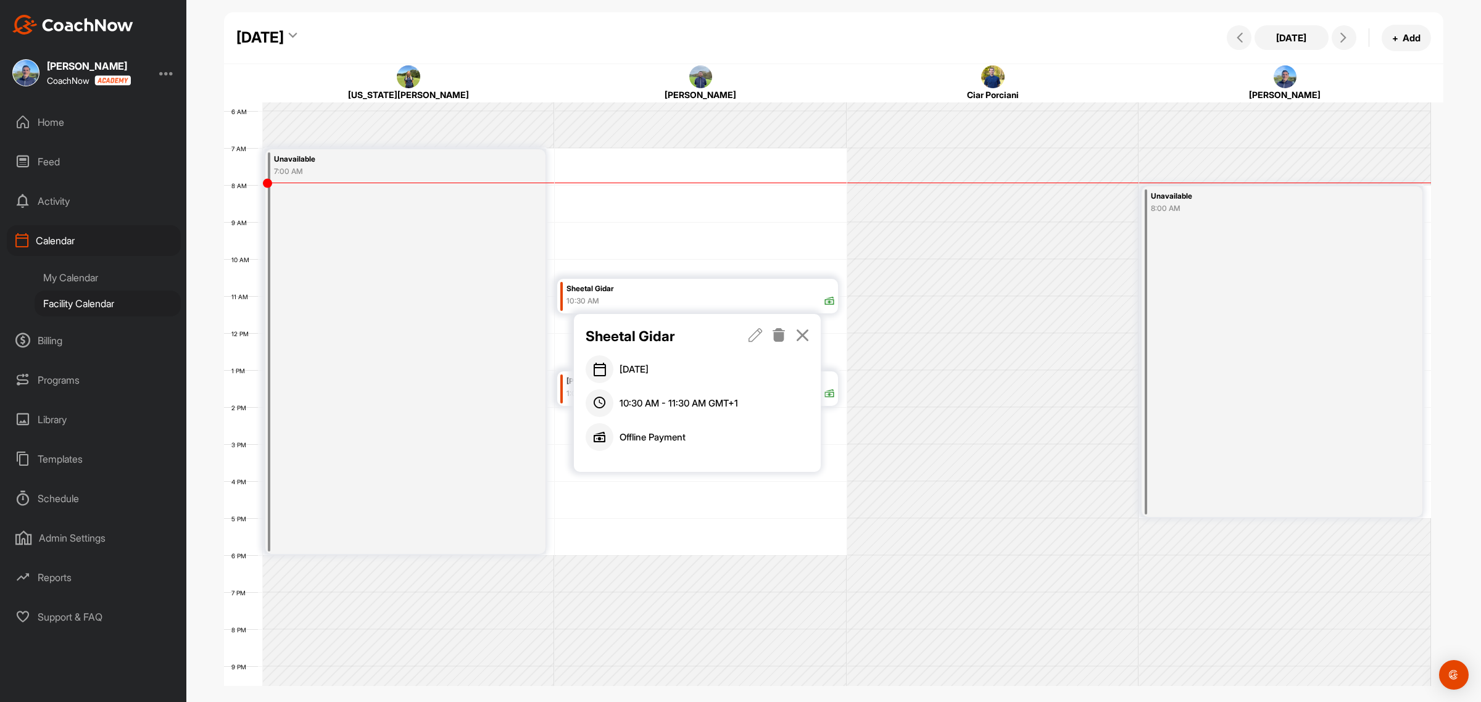  I want to click on div: Feed, so click(94, 162).